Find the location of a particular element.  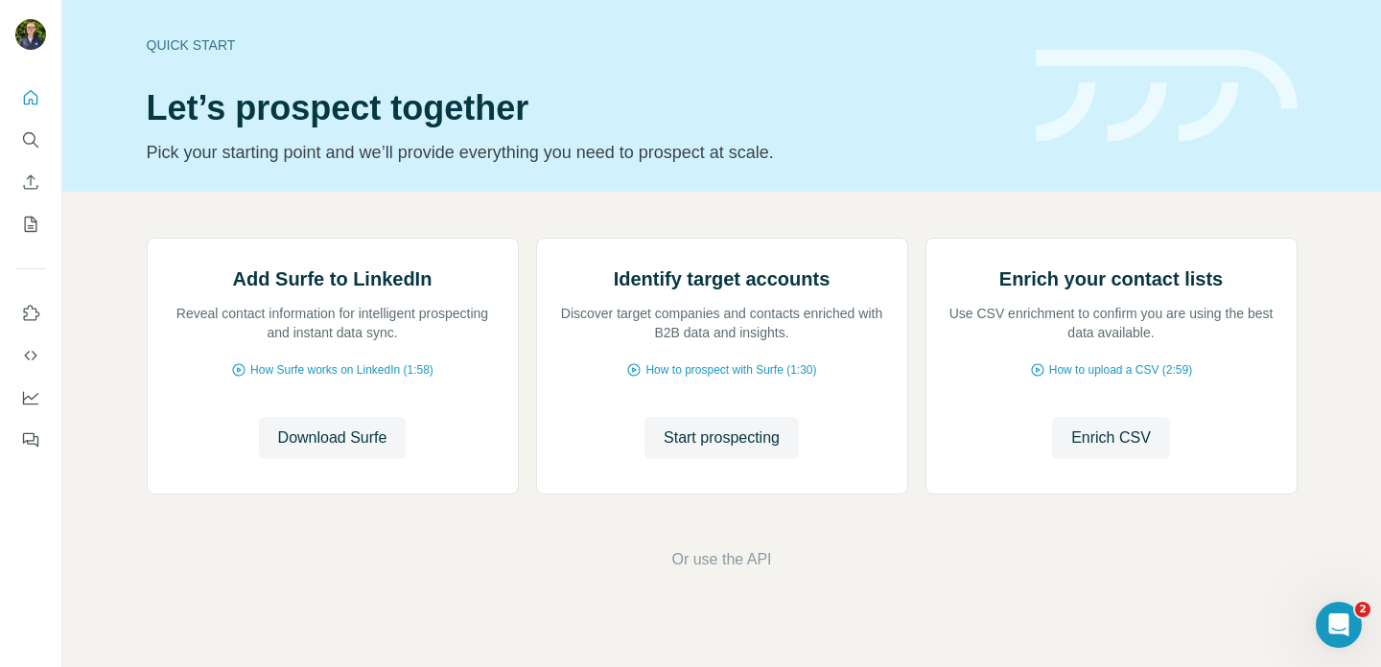

button: Start prospecting is located at coordinates (721, 438).